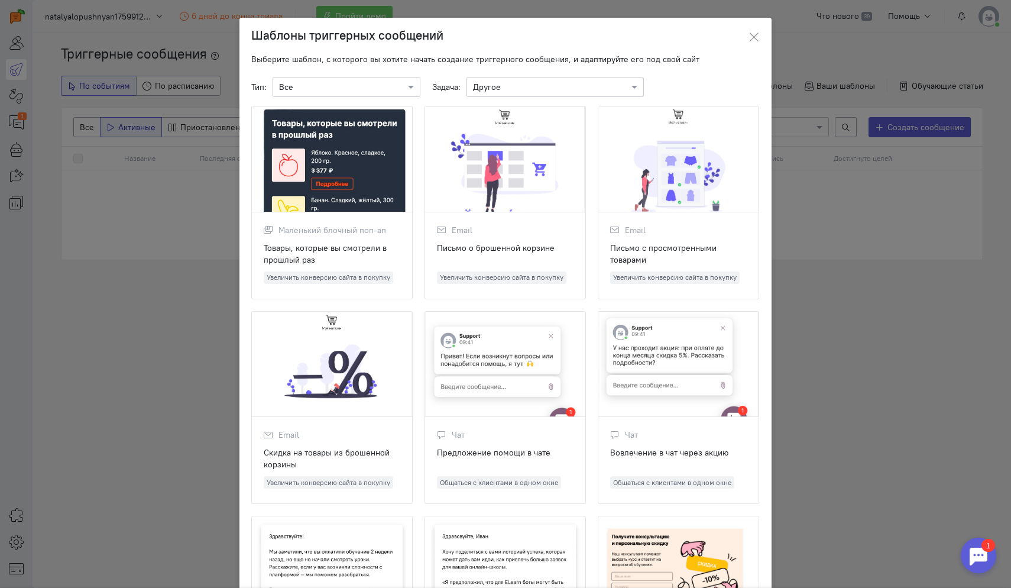 The height and width of the screenshot is (588, 1011). What do you see at coordinates (332, 254) in the screenshot?
I see `div: Товары, которые вы смотрели в прошлый раз` at bounding box center [332, 254].